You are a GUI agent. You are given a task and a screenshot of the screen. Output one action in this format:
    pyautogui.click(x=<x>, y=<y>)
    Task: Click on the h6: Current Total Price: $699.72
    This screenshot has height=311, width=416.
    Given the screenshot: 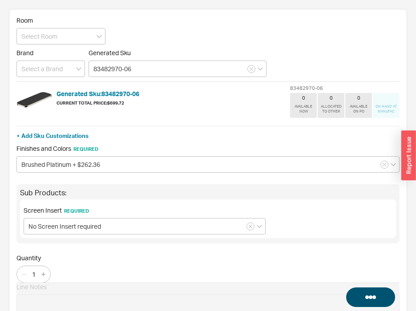 What is the action you would take?
    pyautogui.click(x=98, y=103)
    